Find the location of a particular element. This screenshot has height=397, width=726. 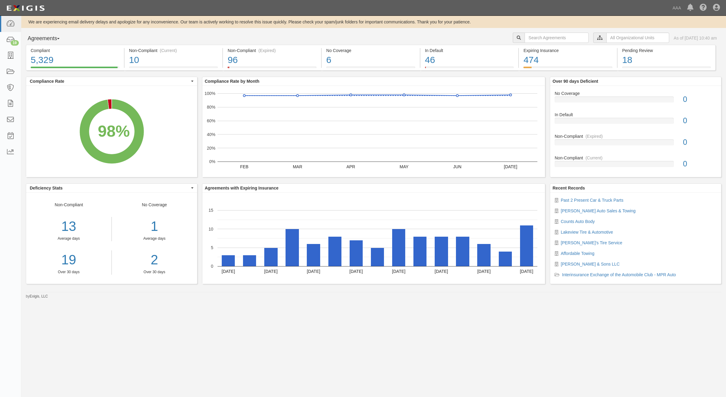

a: Compliant5,329 is located at coordinates (75, 69).